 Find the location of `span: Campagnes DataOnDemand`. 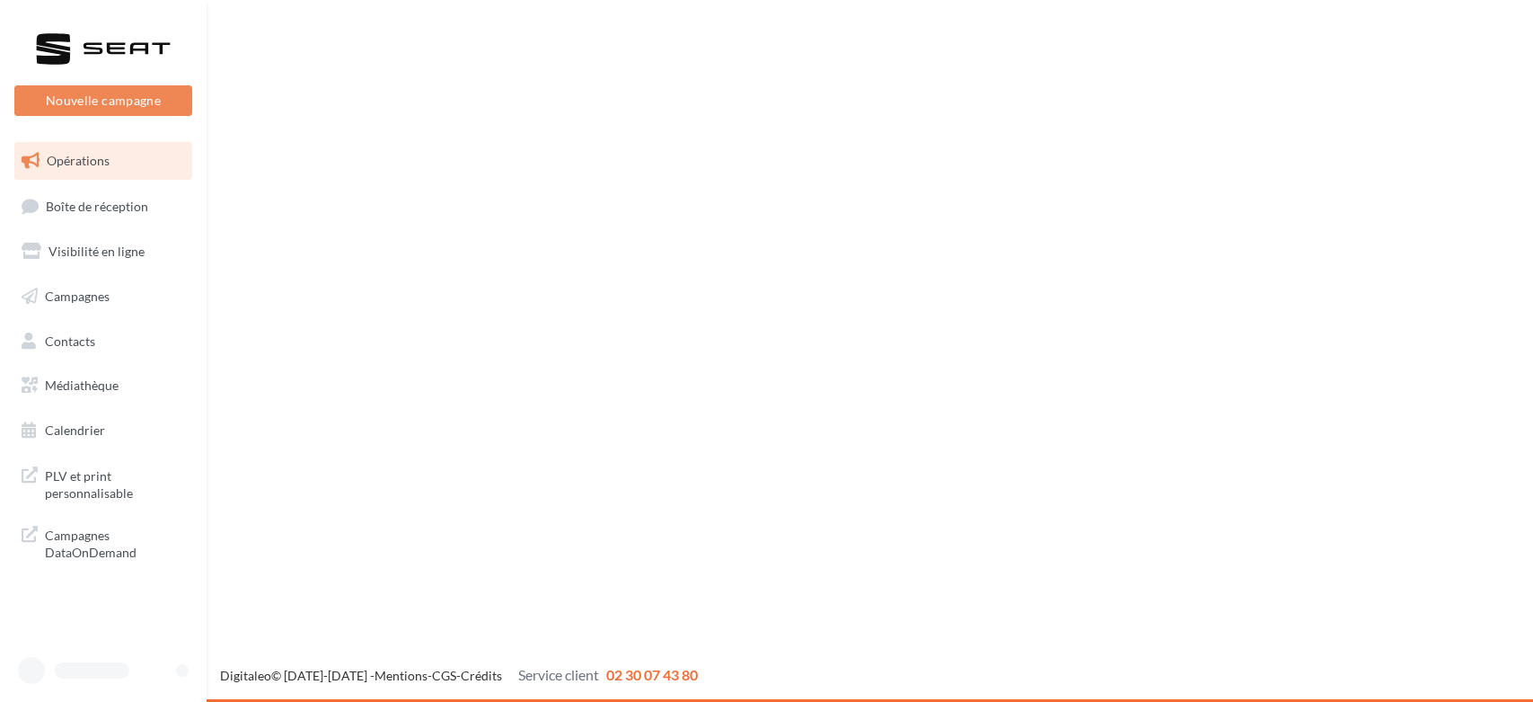

span: Campagnes DataOnDemand is located at coordinates (115, 542).